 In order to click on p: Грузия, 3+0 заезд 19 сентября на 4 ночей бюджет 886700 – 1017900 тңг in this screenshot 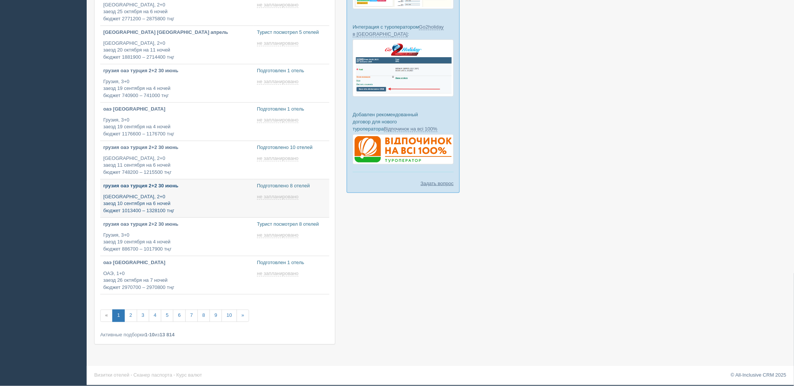, I will do `click(177, 243)`.